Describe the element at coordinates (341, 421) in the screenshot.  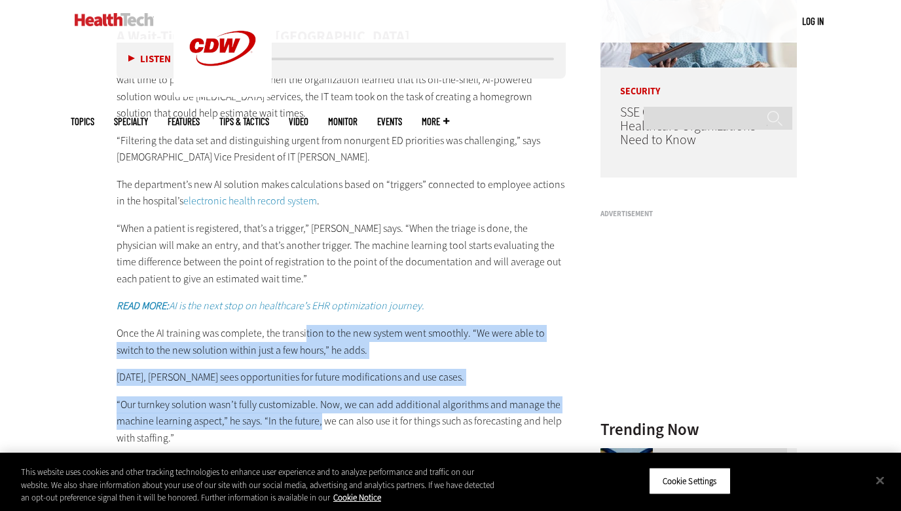
I see `p: “Our turnkey solution wasn’t fully customizable. Now, we can add additional algorithms and manage...` at that location.